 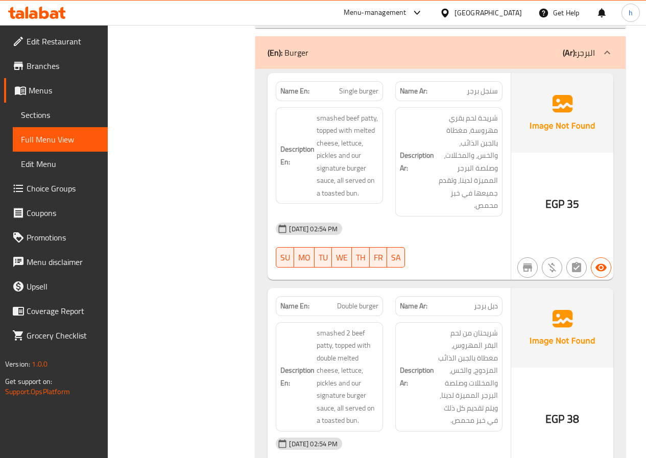 I want to click on a: Edit Restaurant, so click(x=56, y=41).